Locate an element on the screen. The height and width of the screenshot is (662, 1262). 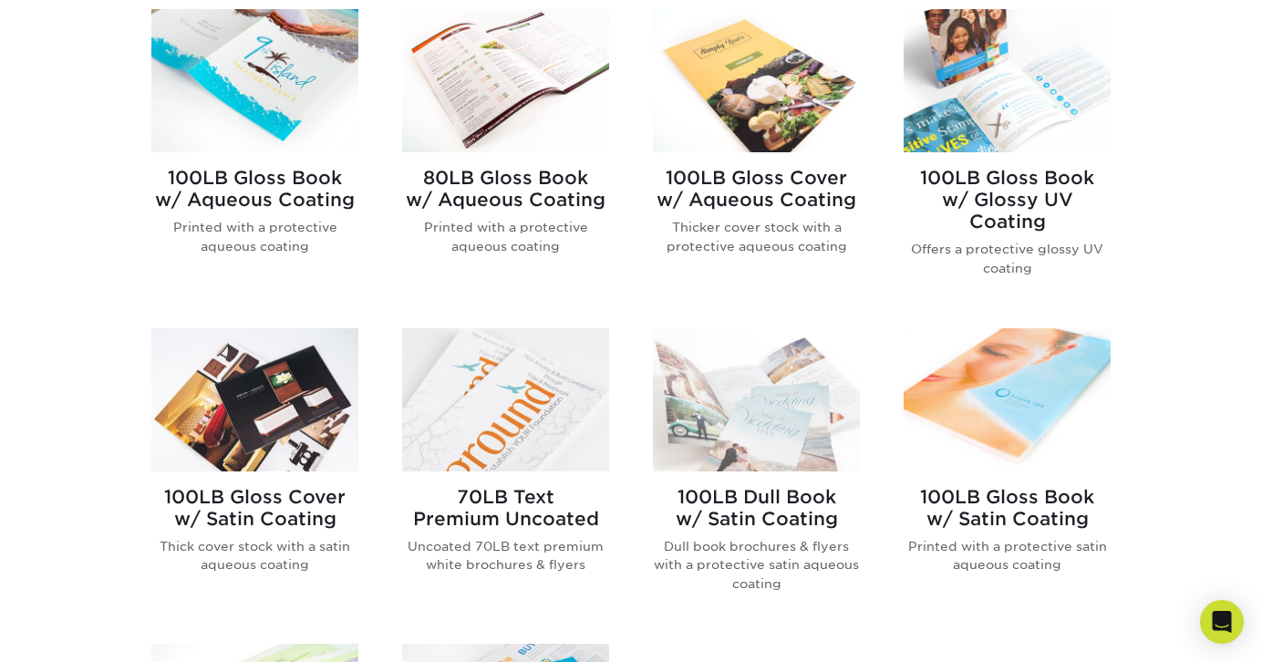
img: 100LB Gloss Cover<br/>w/ Aqueous Coating Brochures & Flyers is located at coordinates (756, 80).